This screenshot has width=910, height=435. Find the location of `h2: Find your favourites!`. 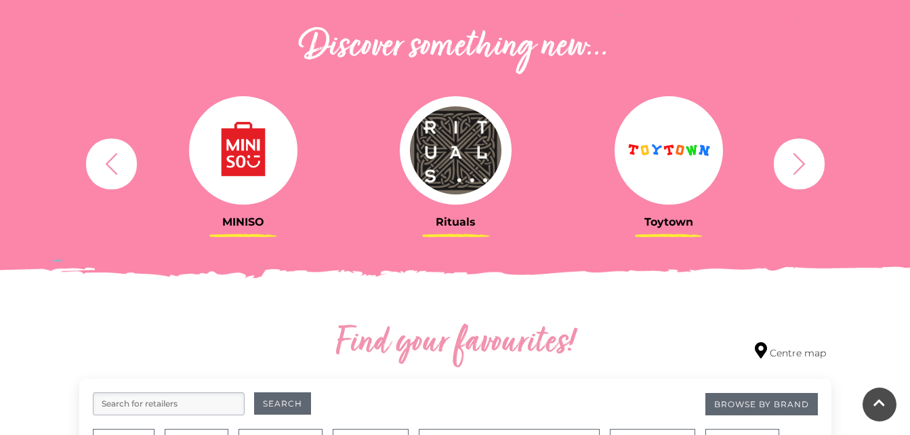

h2: Find your favourites! is located at coordinates (455, 344).